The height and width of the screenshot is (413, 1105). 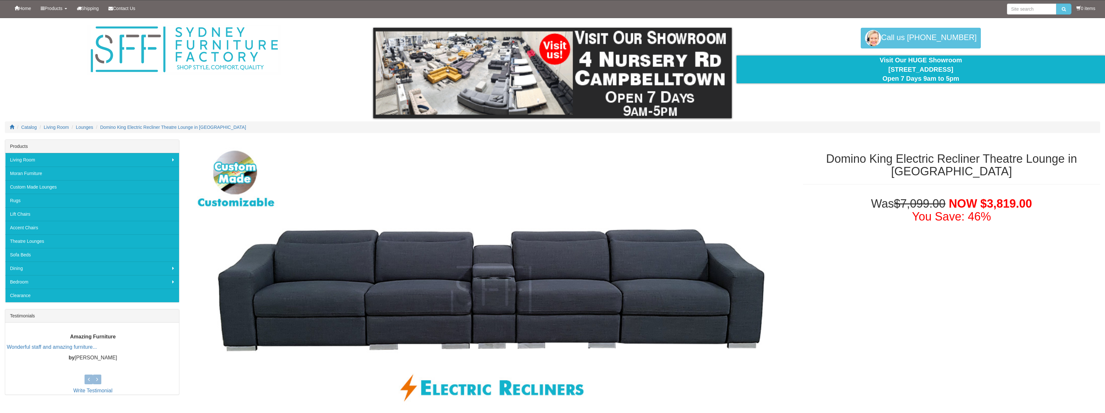 I want to click on a: Sofa Beds, so click(x=92, y=255).